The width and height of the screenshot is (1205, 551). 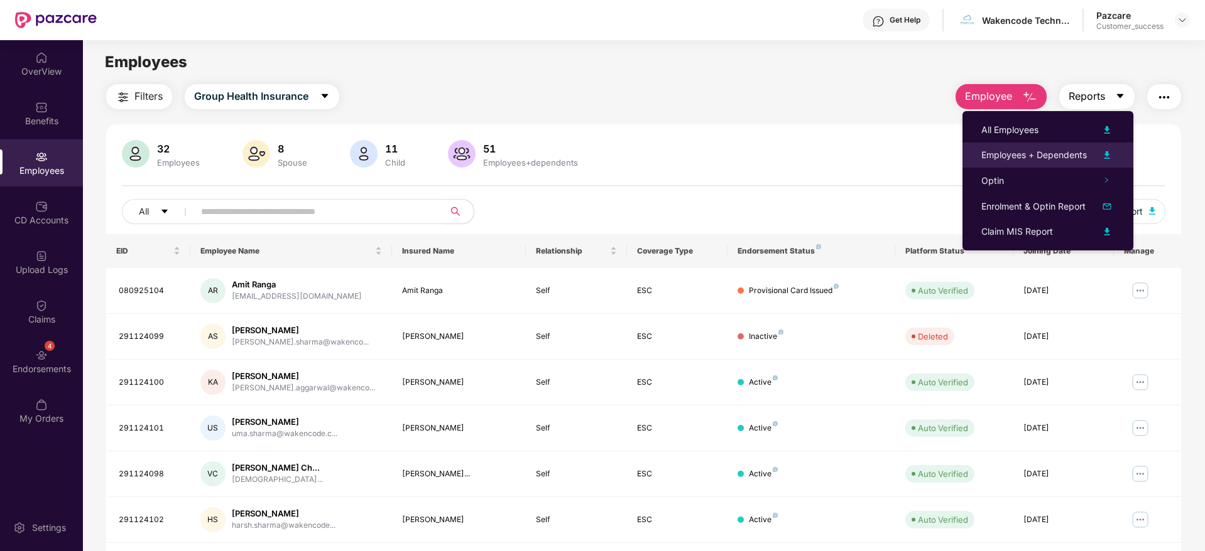 I want to click on span: Employee, so click(x=988, y=96).